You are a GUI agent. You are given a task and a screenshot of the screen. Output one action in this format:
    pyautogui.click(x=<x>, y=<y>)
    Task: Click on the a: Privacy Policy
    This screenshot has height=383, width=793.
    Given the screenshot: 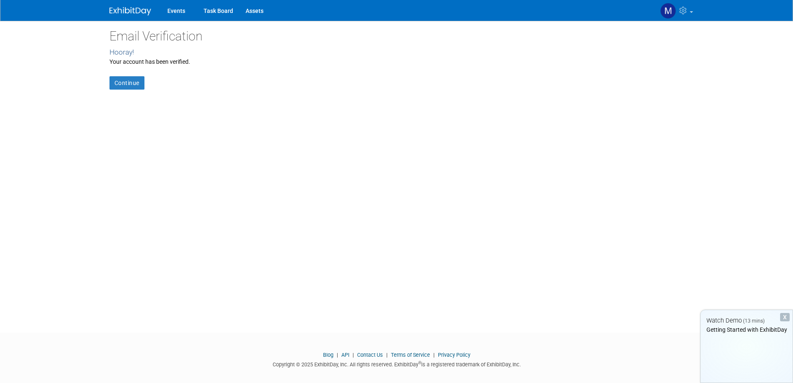 What is the action you would take?
    pyautogui.click(x=454, y=354)
    